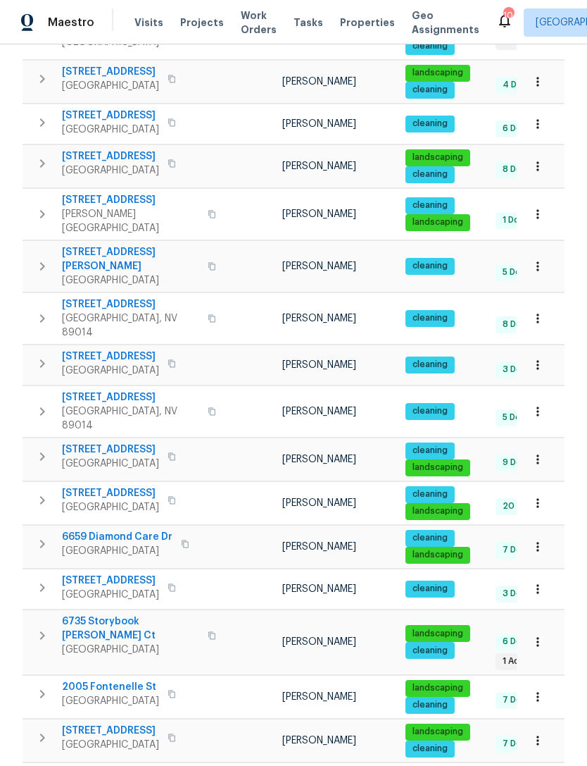 The width and height of the screenshot is (587, 766). Describe the element at coordinates (518, 462) in the screenshot. I see `span: 9 Done` at that location.